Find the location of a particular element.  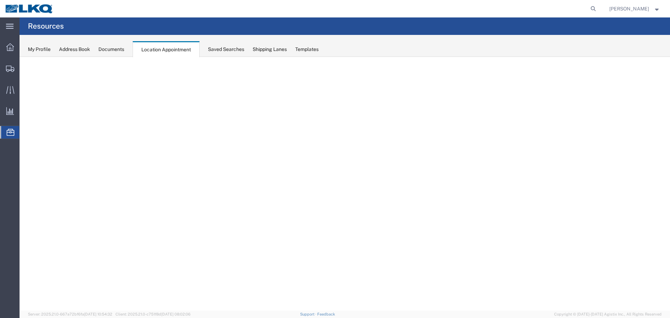

span: William Haney is located at coordinates (629, 9).